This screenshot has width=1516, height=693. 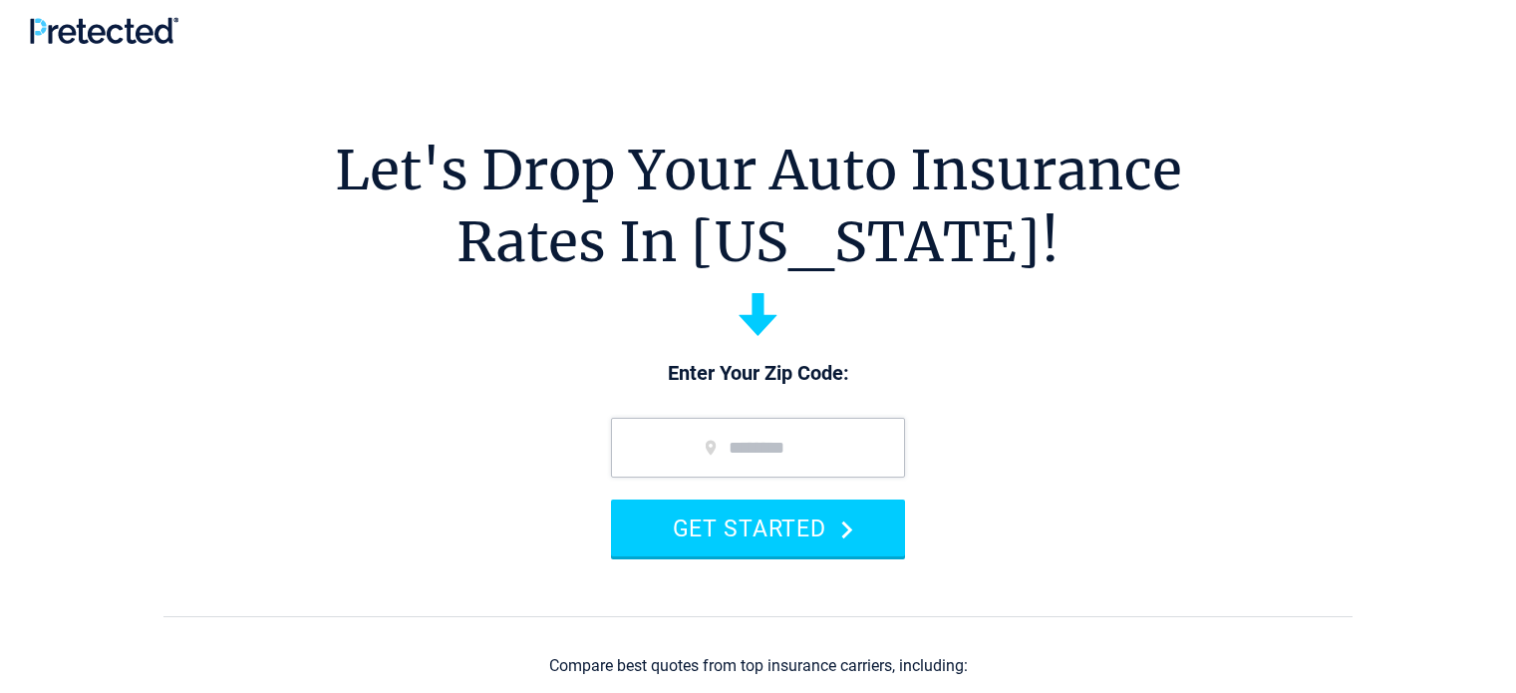 I want to click on img: Pretected Logo, so click(x=104, y=30).